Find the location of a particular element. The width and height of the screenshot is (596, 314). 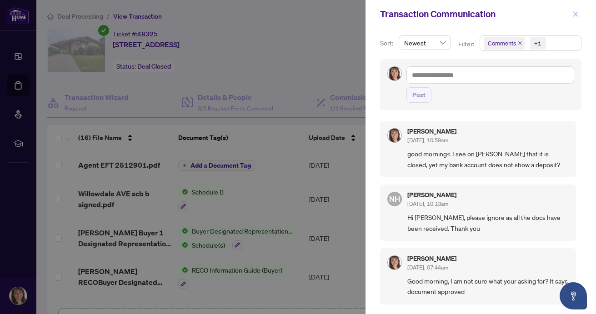

button: Open asap is located at coordinates (573, 296).